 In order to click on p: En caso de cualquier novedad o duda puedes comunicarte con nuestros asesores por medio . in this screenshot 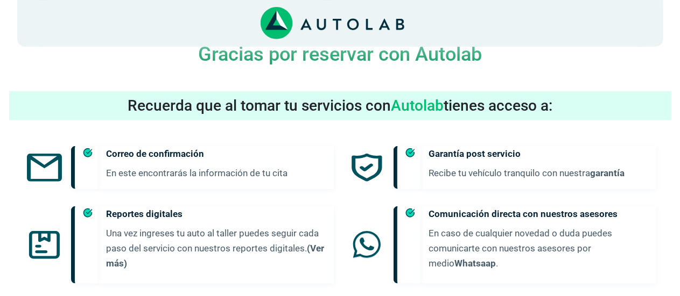, I will do `click(538, 249)`.